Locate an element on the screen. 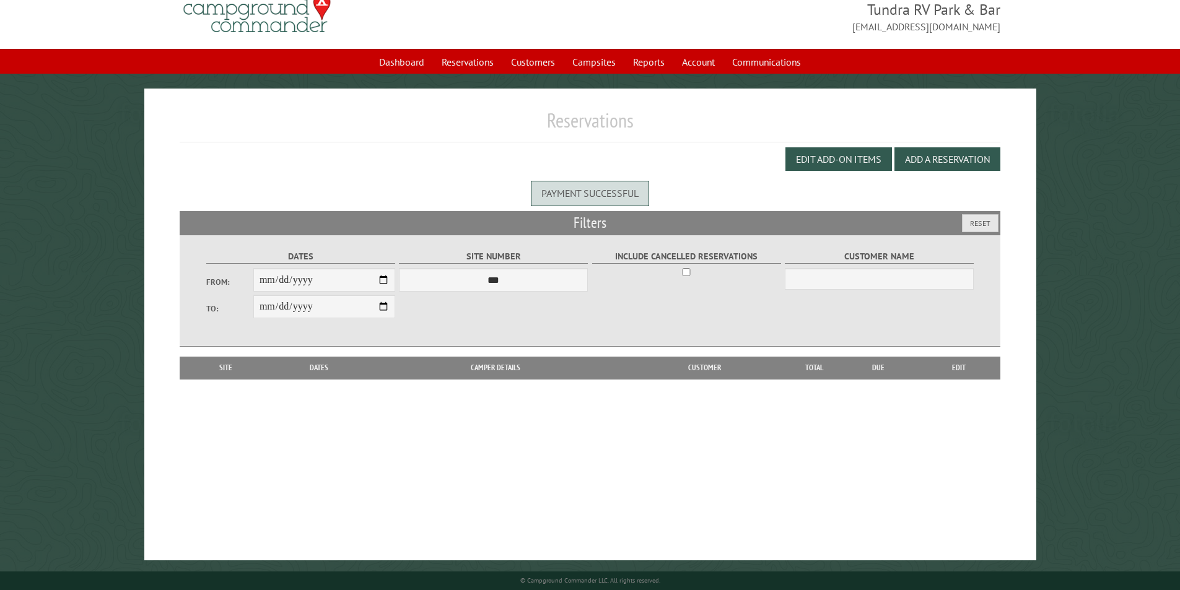  button: Add a Reservation is located at coordinates (947, 159).